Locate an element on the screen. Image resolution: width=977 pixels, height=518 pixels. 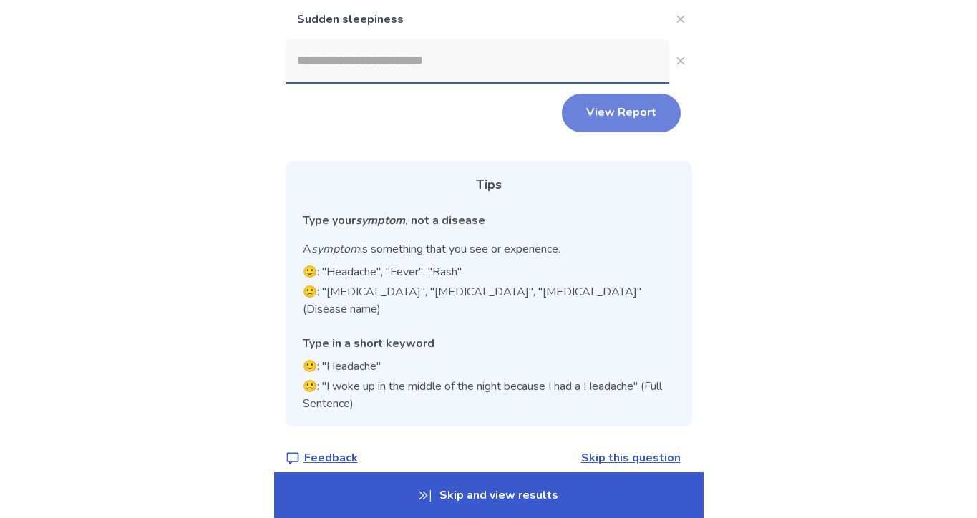
p: 🙁: "I woke up in the middle of the night because I had a Headache" (Full Sentence) is located at coordinates (489, 395).